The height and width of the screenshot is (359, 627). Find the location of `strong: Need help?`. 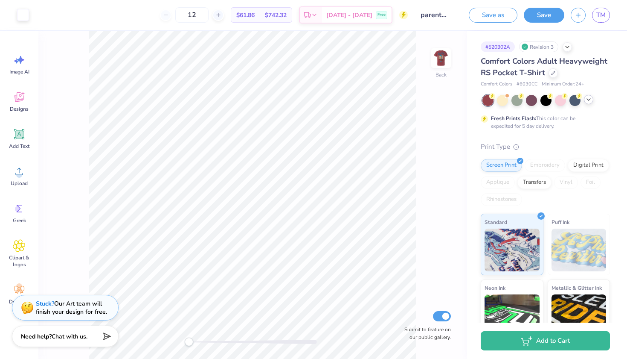

strong: Need help? is located at coordinates (36, 336).